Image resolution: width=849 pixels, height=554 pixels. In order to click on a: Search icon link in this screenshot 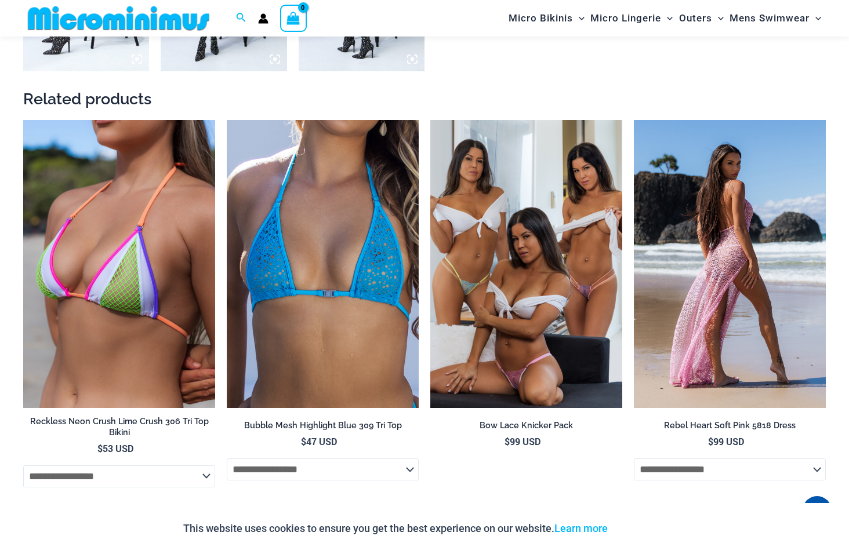, I will do `click(241, 18)`.